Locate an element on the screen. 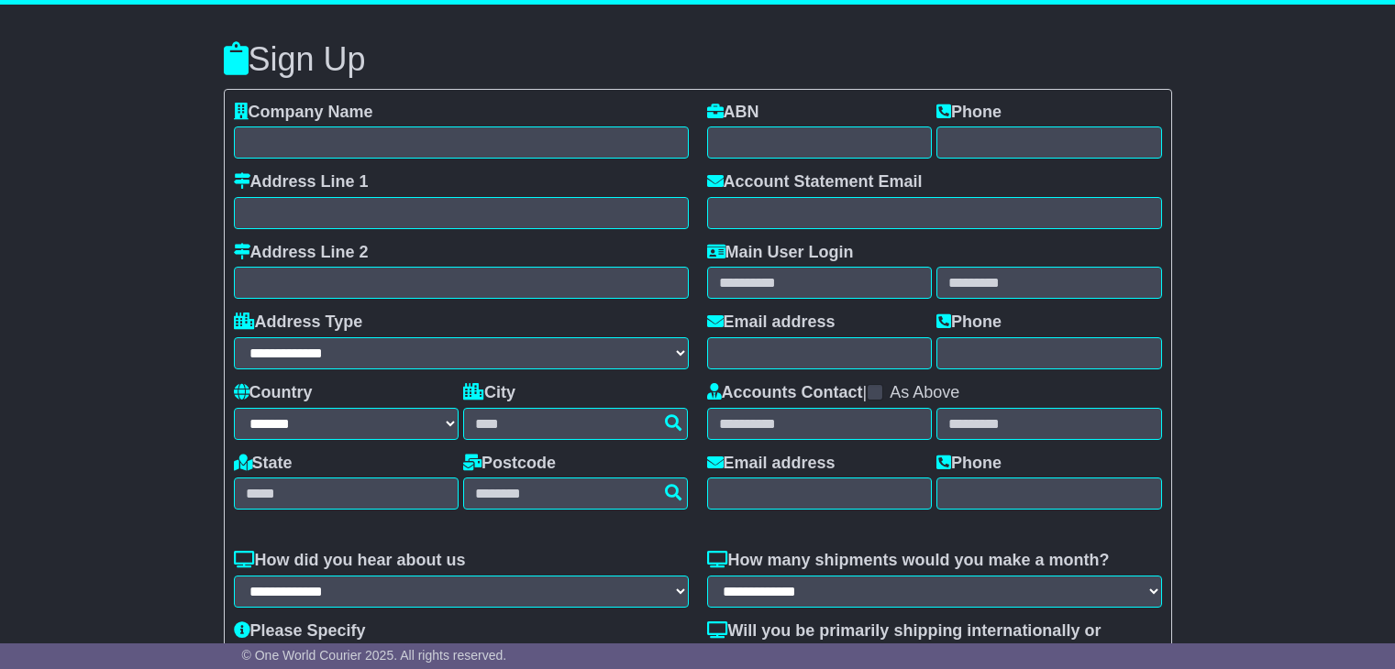 The height and width of the screenshot is (669, 1395). label: City is located at coordinates (489, 393).